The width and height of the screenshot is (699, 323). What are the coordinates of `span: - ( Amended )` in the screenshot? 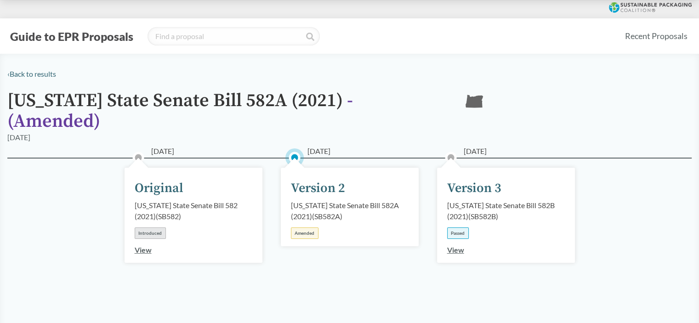 It's located at (180, 111).